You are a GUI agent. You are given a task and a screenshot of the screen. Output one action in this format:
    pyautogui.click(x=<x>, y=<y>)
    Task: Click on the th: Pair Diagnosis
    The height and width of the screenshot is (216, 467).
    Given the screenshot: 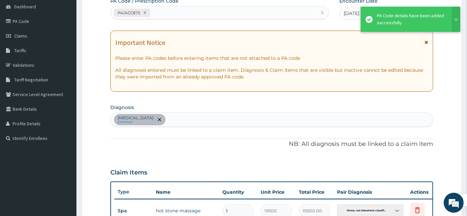 What is the action you would take?
    pyautogui.click(x=371, y=192)
    